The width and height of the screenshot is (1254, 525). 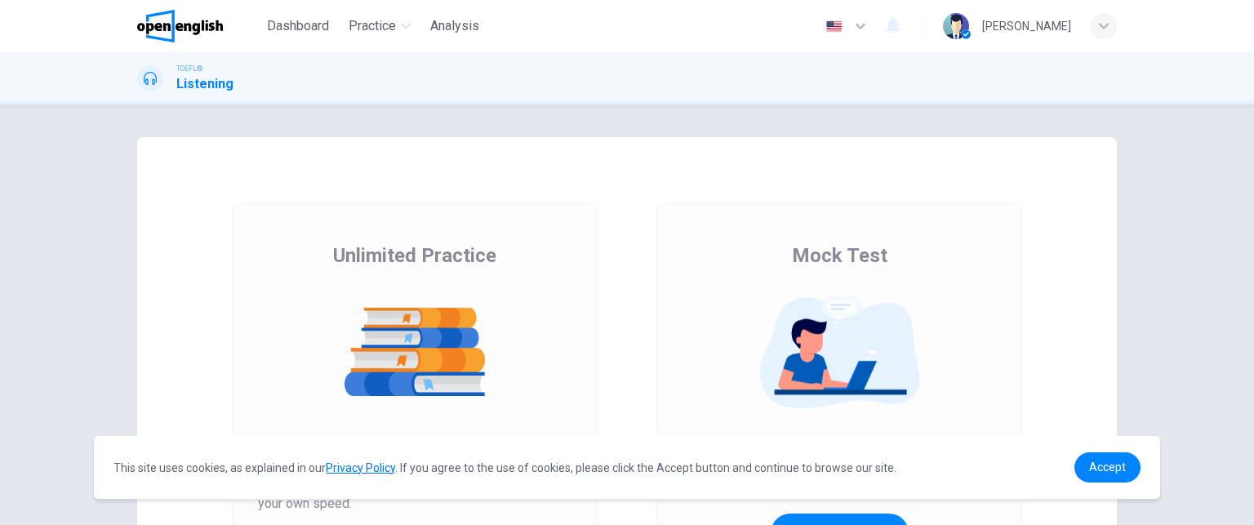 What do you see at coordinates (1107, 467) in the screenshot?
I see `a: dismiss cookie message` at bounding box center [1107, 467].